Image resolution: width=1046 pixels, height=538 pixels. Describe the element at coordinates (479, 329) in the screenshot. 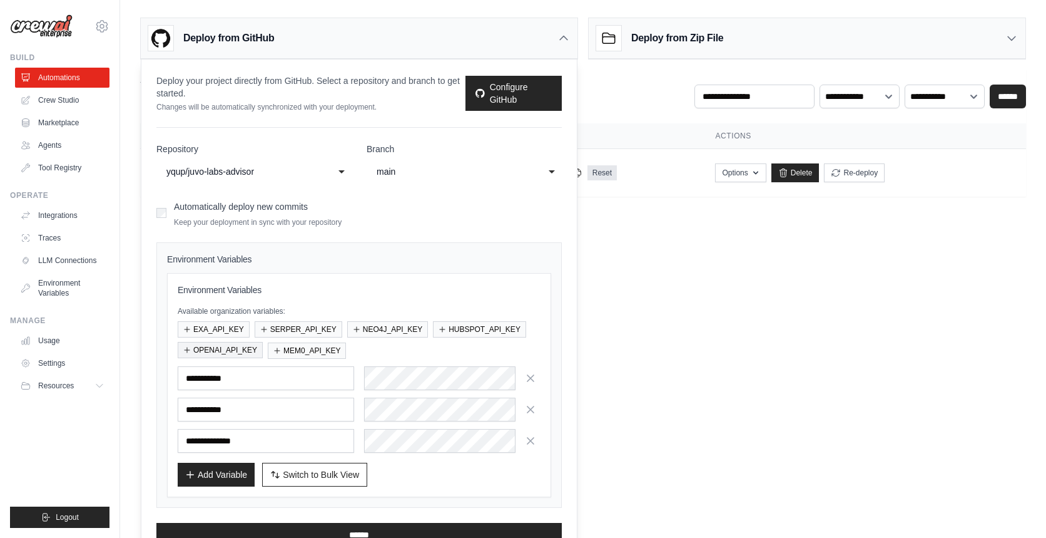

I see `button: HUBSPOT_API_KEY` at that location.